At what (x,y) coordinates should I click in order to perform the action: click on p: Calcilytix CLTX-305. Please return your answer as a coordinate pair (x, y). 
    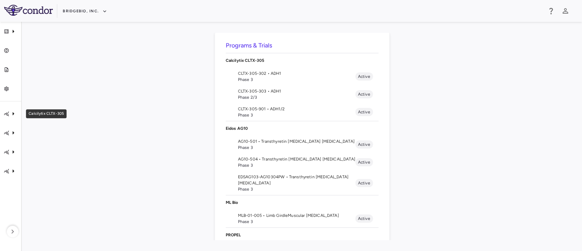
    Looking at the image, I should click on (302, 60).